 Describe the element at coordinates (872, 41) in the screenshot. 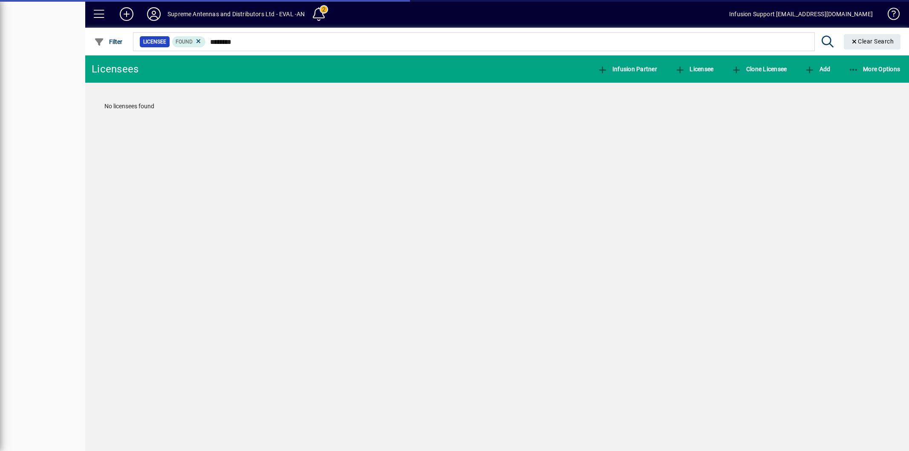

I see `span: Clear Search` at that location.